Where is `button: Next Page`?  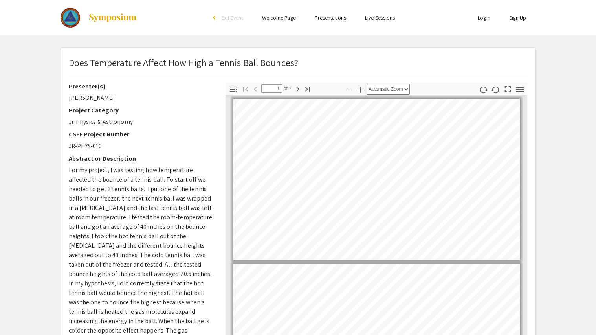 button: Next Page is located at coordinates (298, 88).